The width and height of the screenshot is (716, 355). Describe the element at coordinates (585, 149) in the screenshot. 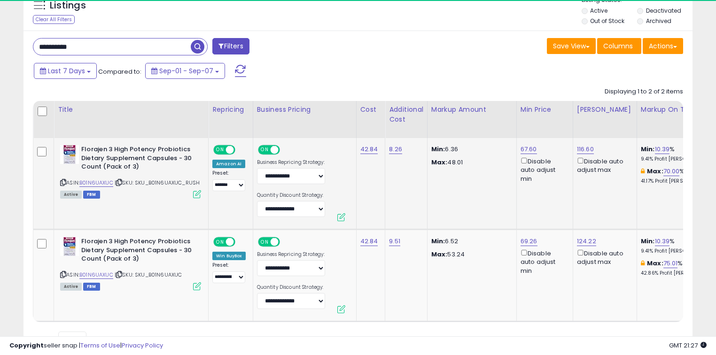

I see `a: 116.60` at that location.